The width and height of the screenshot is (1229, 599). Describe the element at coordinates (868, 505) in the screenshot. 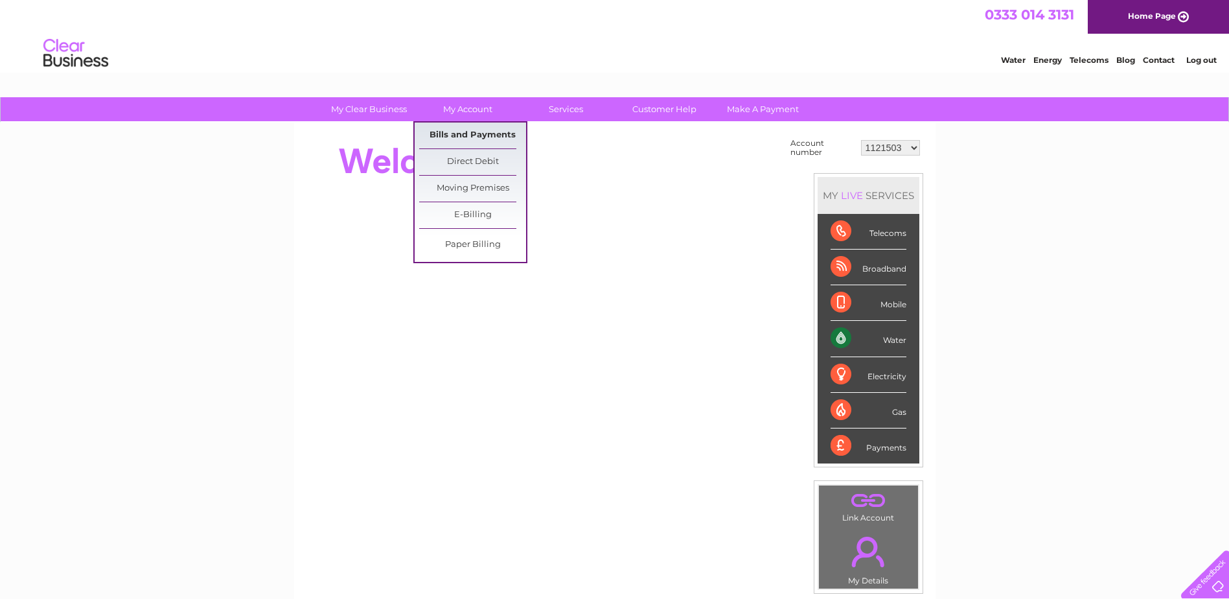

I see `td: Link Account` at that location.